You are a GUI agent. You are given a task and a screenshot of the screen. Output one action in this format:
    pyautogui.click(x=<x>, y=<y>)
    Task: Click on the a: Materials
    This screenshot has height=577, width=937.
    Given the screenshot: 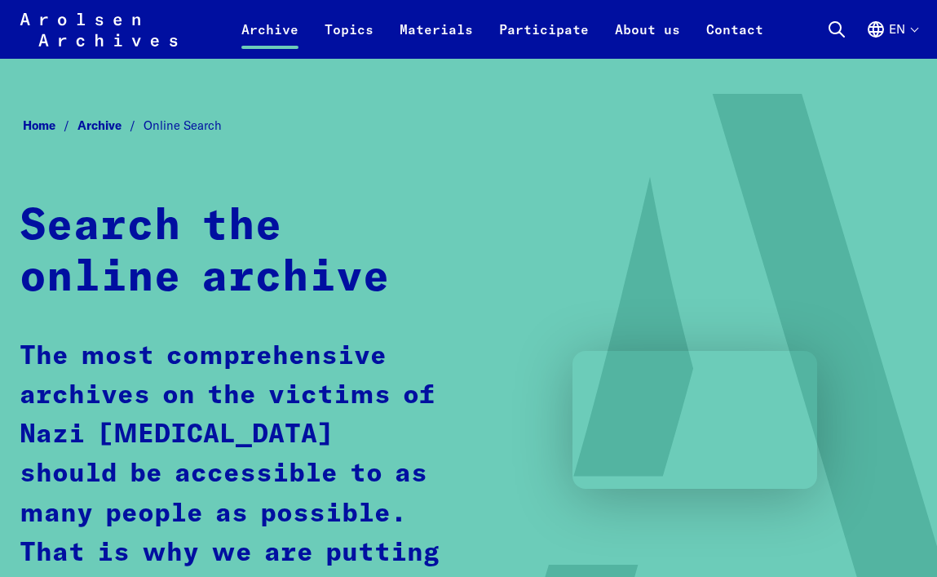 What is the action you would take?
    pyautogui.click(x=436, y=39)
    